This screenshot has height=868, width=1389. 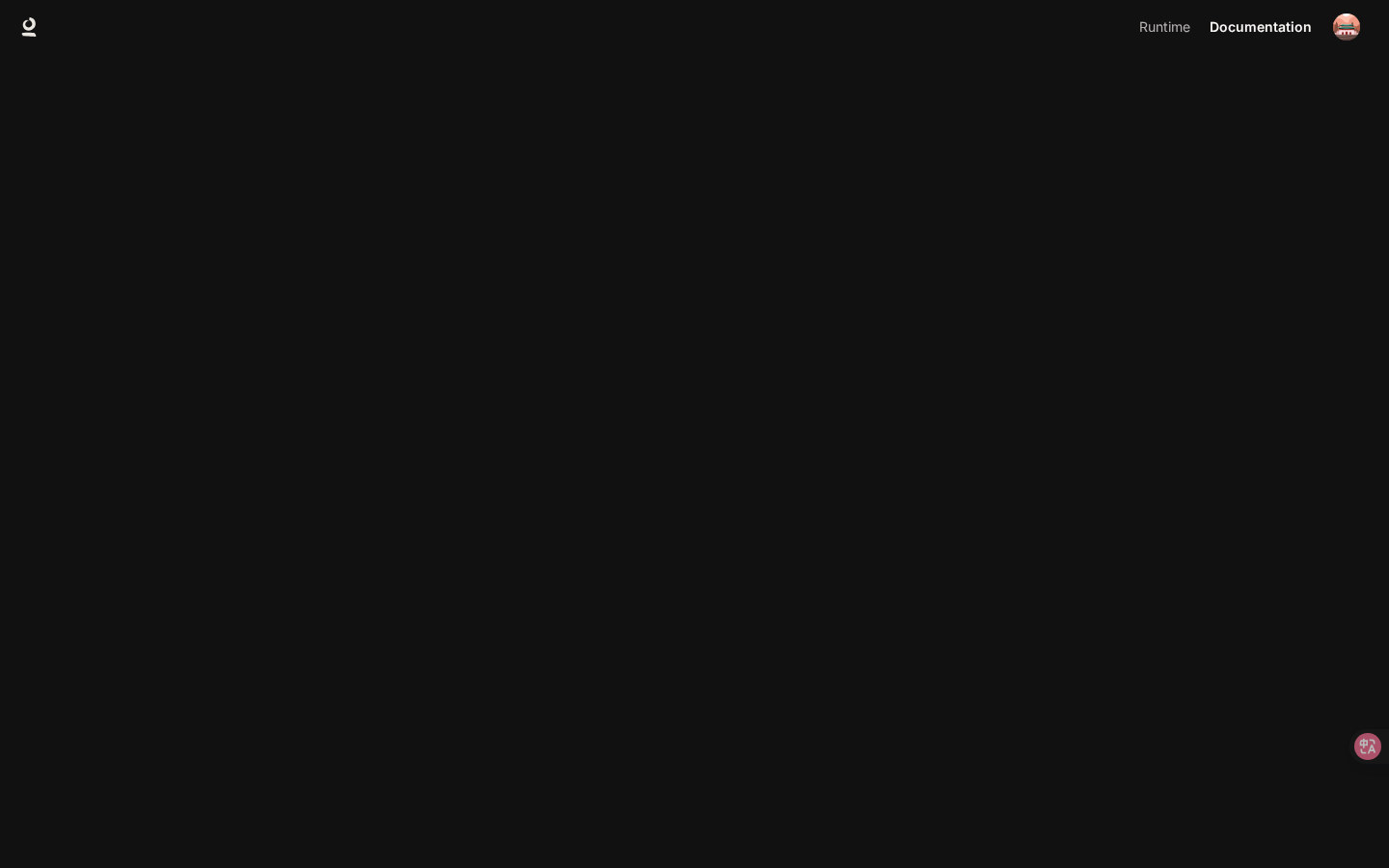 What do you see at coordinates (1347, 27) in the screenshot?
I see `img: User avatar` at bounding box center [1347, 27].